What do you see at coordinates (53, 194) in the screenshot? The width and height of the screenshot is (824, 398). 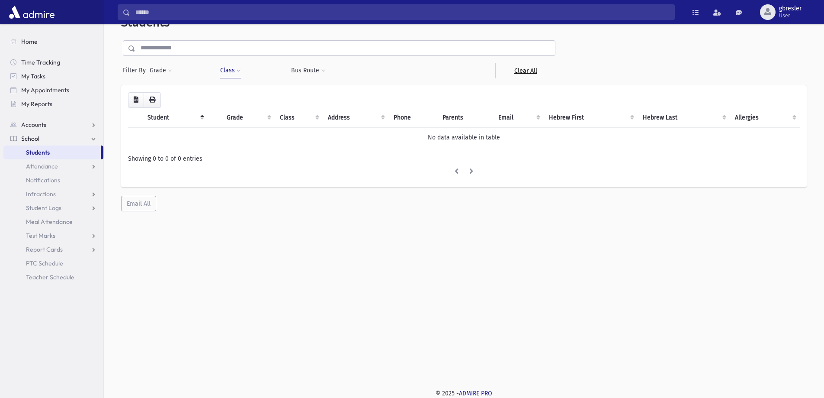 I see `a: Infractions` at bounding box center [53, 194].